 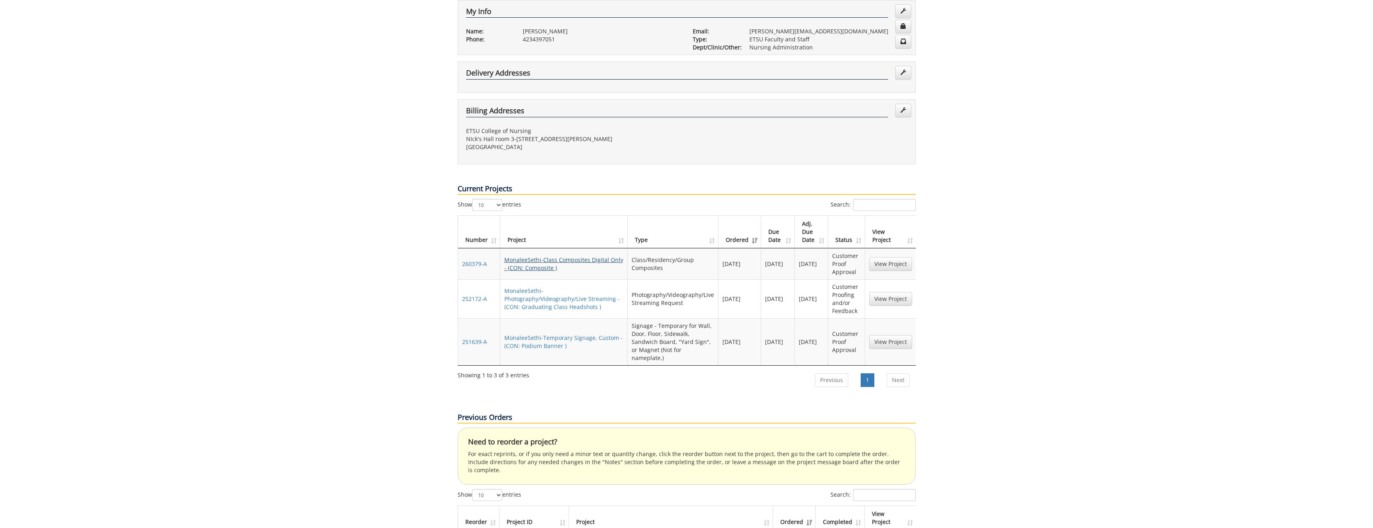 What do you see at coordinates (564, 264) in the screenshot?
I see `a: MonaleeSethi-Class Composites Digital Only - (CON: Composite )` at bounding box center [564, 264].